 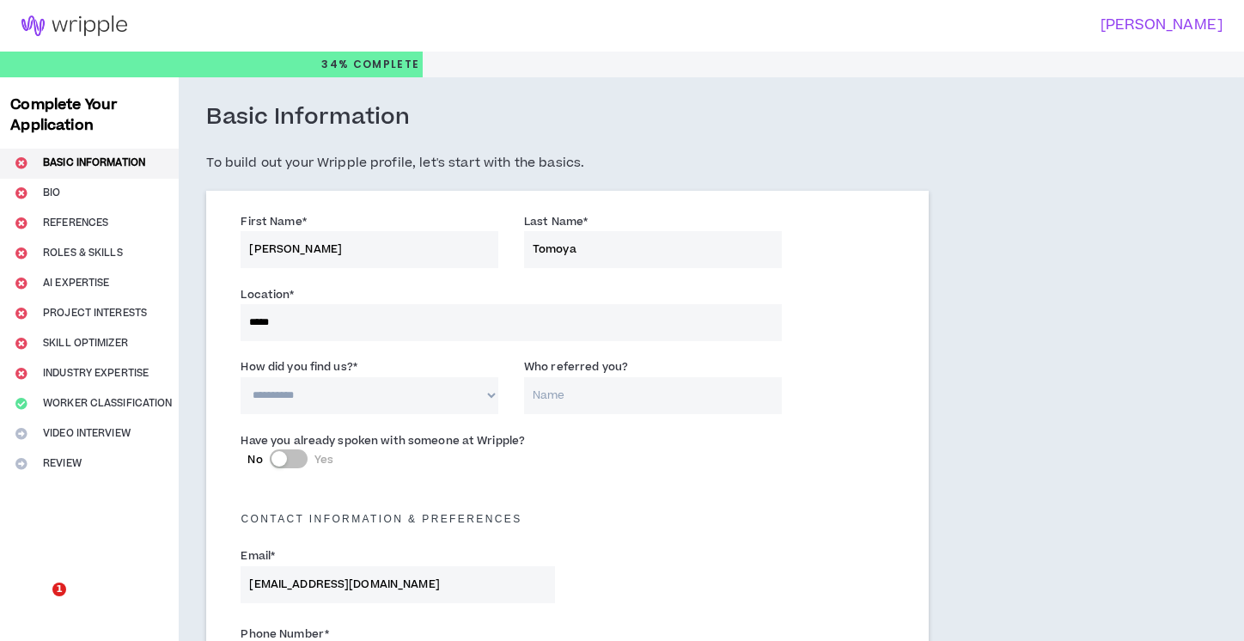 I want to click on label: Email, so click(x=258, y=556).